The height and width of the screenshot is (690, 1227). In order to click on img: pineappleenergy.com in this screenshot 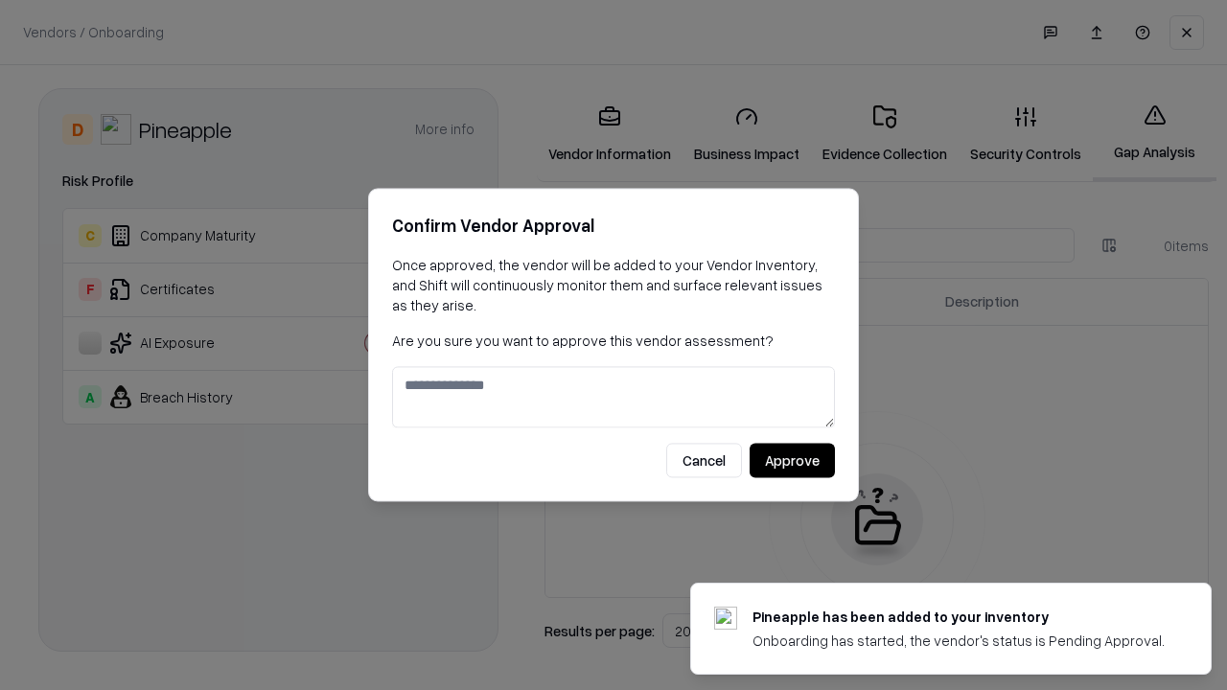, I will do `click(725, 618)`.